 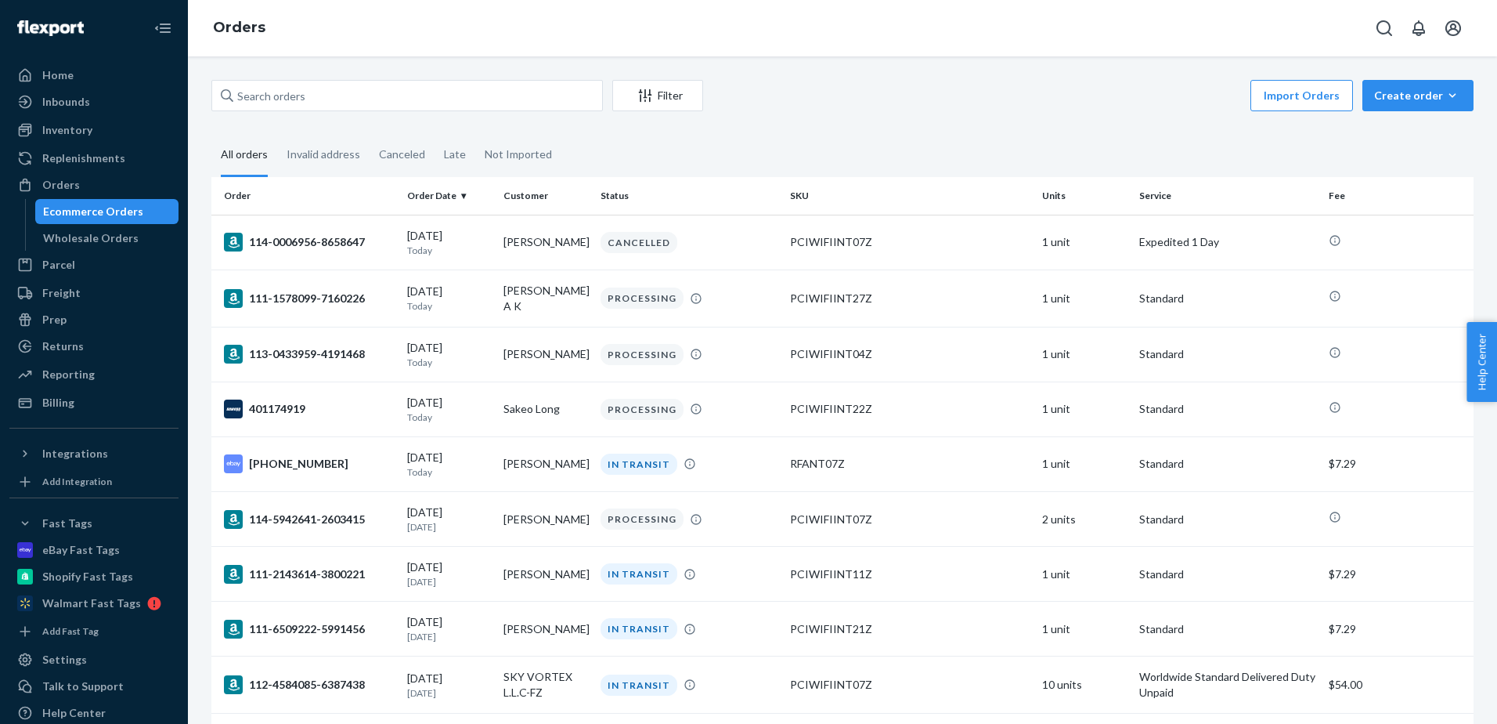 What do you see at coordinates (58, 403) in the screenshot?
I see `div: Billing` at bounding box center [58, 403].